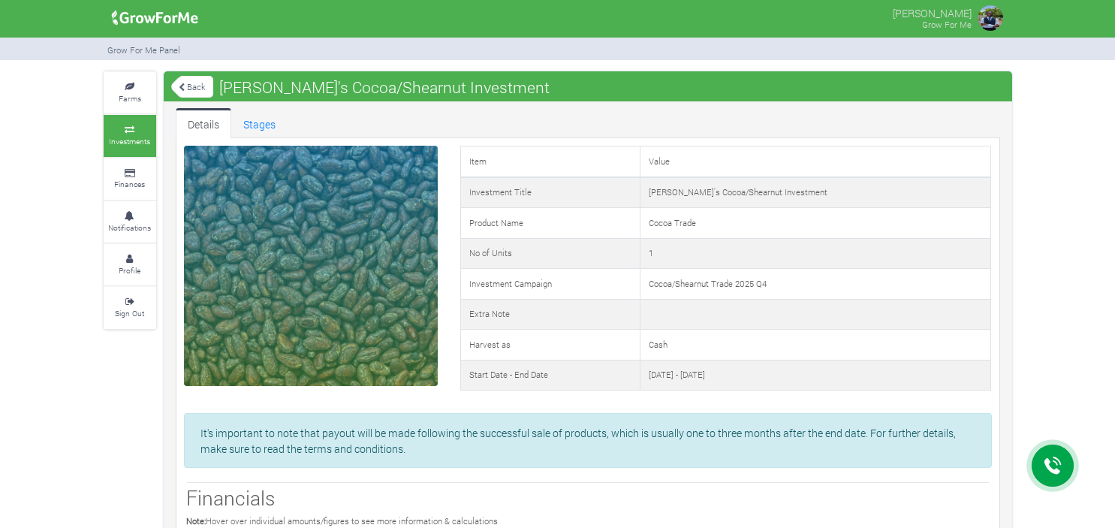 The width and height of the screenshot is (1115, 528). I want to click on td: Start Date - End Date, so click(550, 375).